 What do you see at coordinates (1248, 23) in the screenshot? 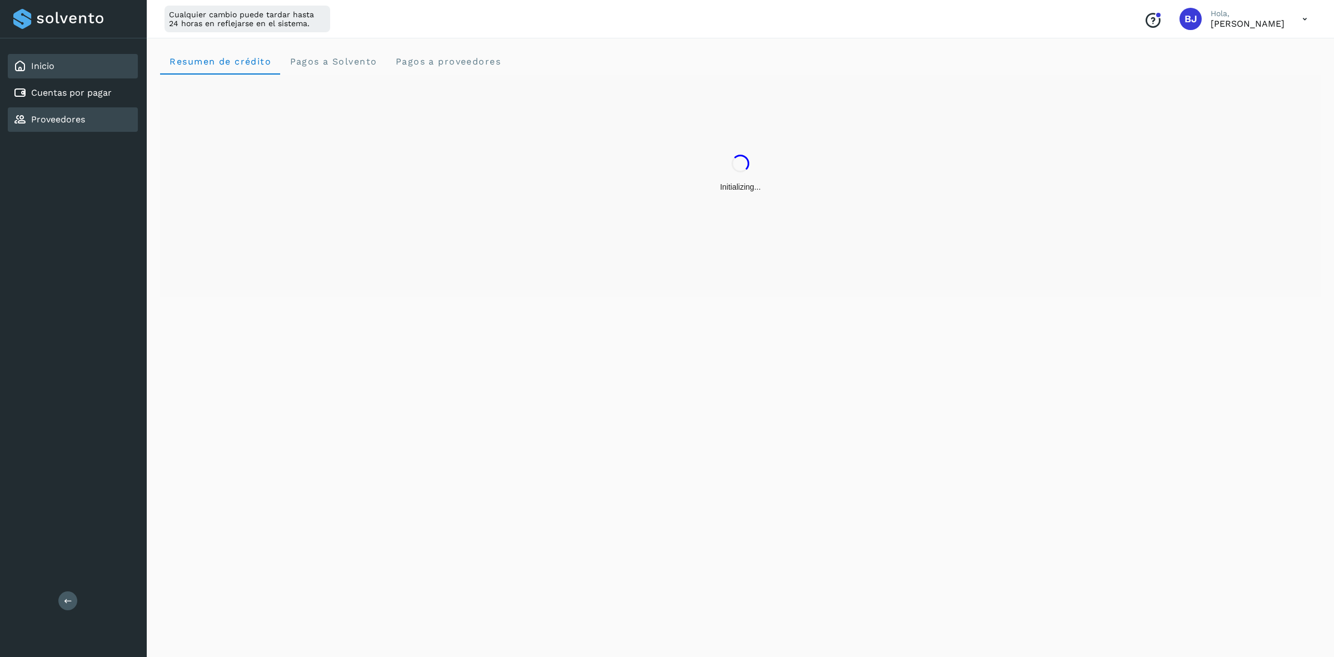
I see `p: Brayant Javier Rocha Martinez` at bounding box center [1248, 23].